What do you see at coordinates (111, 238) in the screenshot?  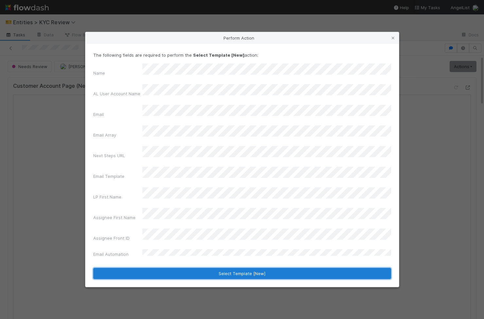 I see `label: Assignee Front ID` at bounding box center [111, 238].